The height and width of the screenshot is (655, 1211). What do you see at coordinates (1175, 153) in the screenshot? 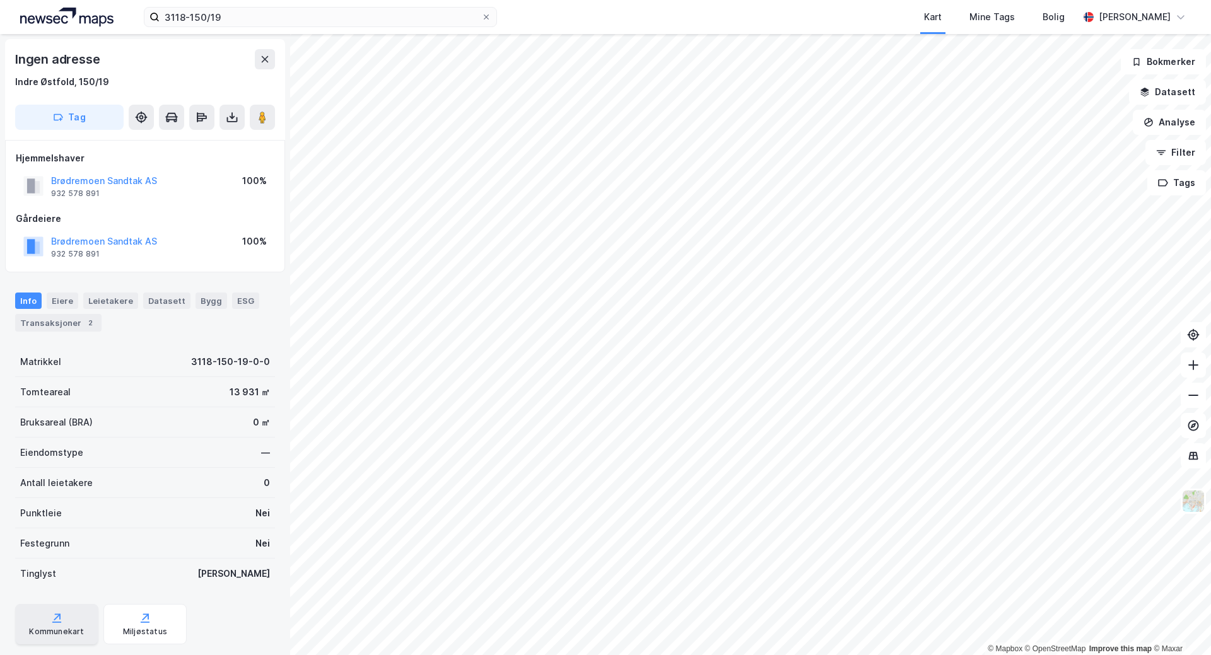
I see `button: Filter` at bounding box center [1175, 153].